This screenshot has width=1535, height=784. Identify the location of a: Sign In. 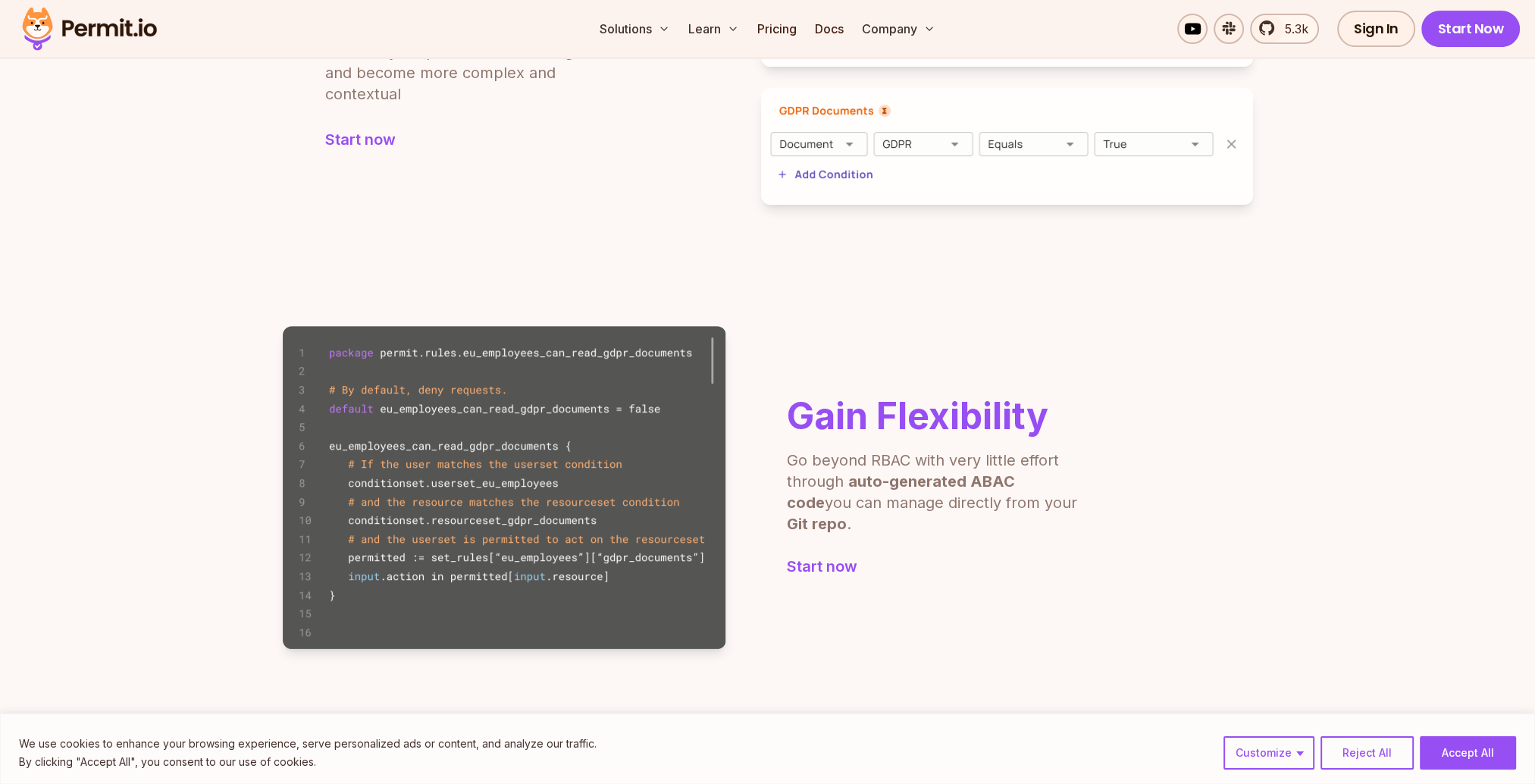
(1377, 29).